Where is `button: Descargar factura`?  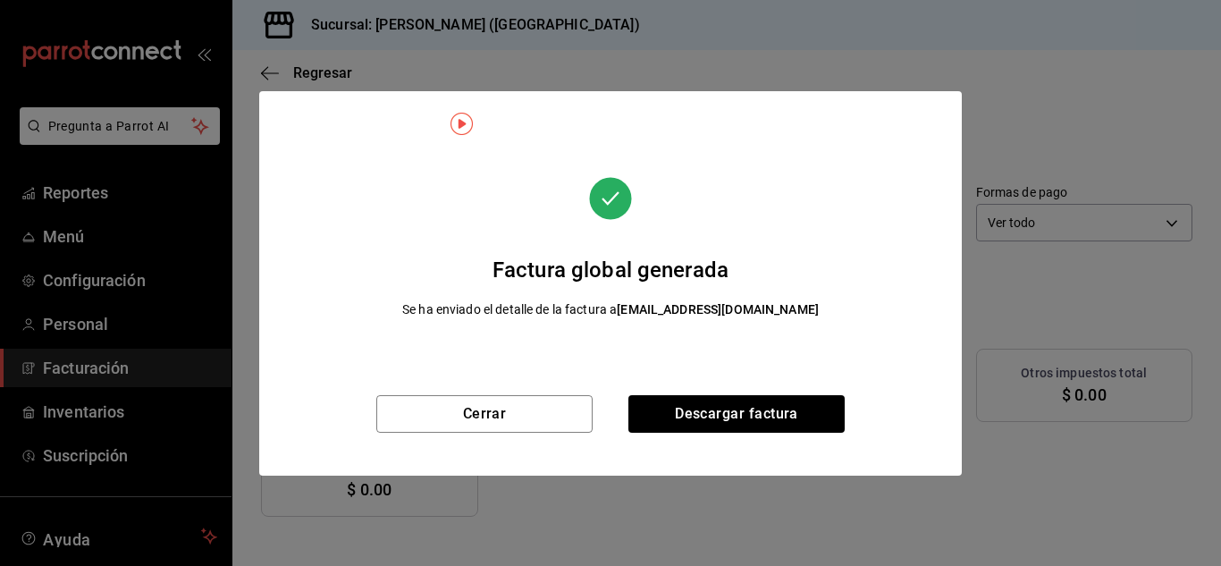 button: Descargar factura is located at coordinates (737, 414).